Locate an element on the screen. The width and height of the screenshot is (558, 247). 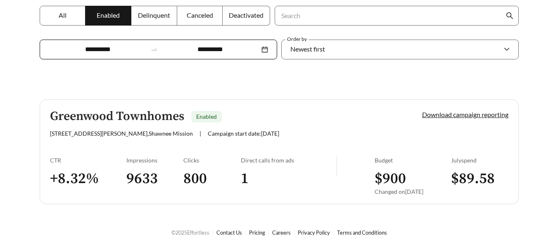
h5: Greenwood Townhomes is located at coordinates (117, 116).